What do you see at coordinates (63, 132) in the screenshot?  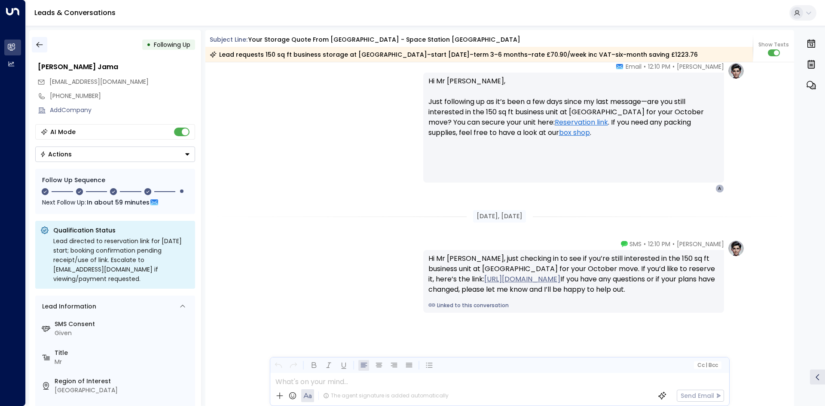 I see `div: AI Mode` at bounding box center [63, 132].